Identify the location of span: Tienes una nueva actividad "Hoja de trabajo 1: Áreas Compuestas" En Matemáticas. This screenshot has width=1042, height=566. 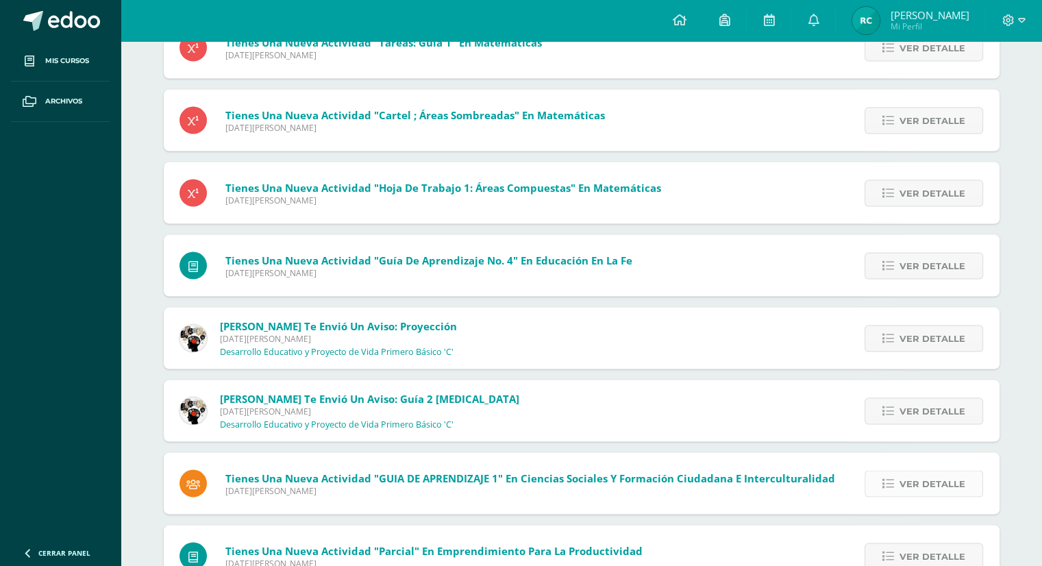
(443, 187).